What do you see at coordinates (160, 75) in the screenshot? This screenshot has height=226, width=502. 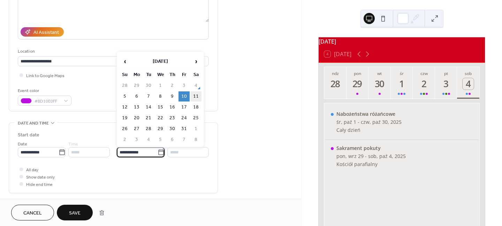 I see `th: We` at bounding box center [160, 75].